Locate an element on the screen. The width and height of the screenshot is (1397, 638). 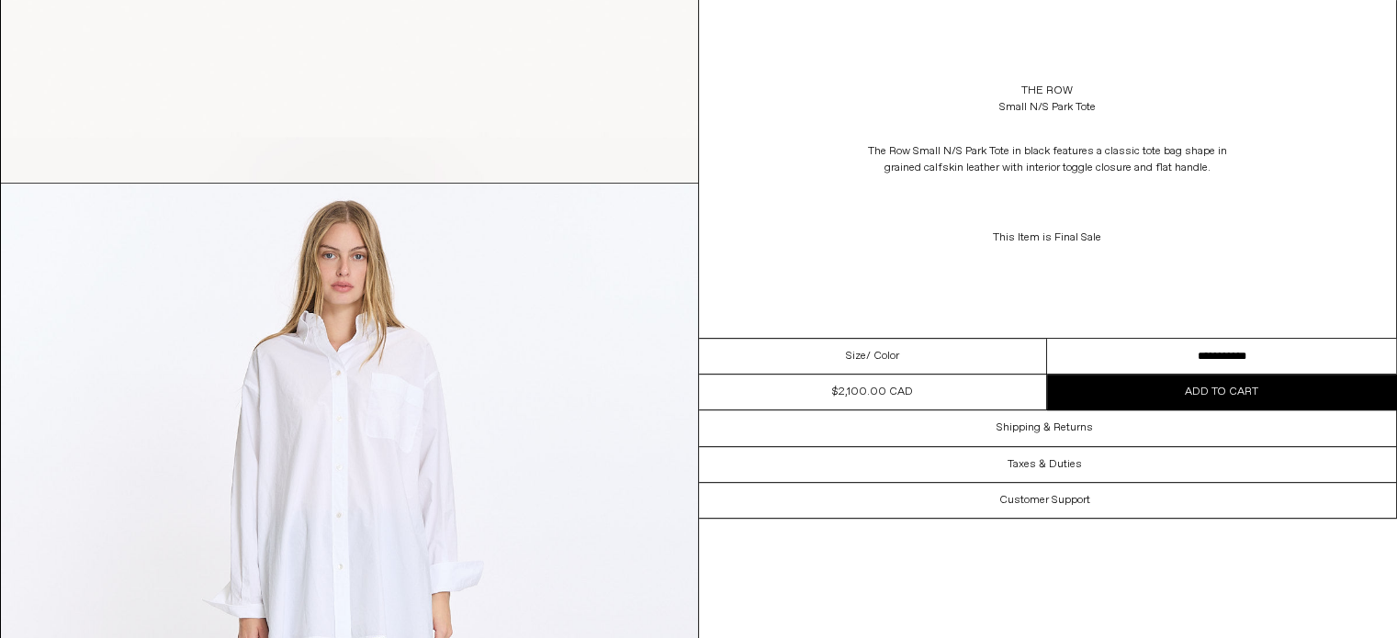
h3: Taxes & Duties is located at coordinates (1045, 465).